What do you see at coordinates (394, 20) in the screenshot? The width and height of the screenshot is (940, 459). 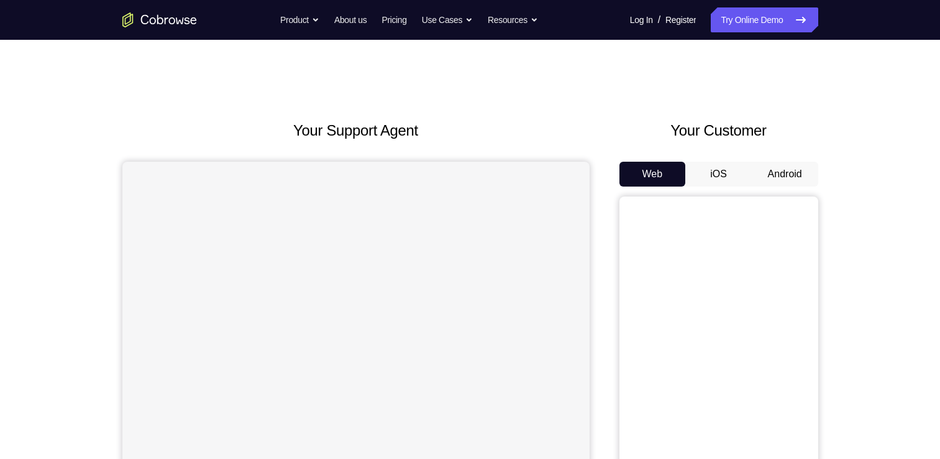 I see `a: Pricing` at bounding box center [394, 20].